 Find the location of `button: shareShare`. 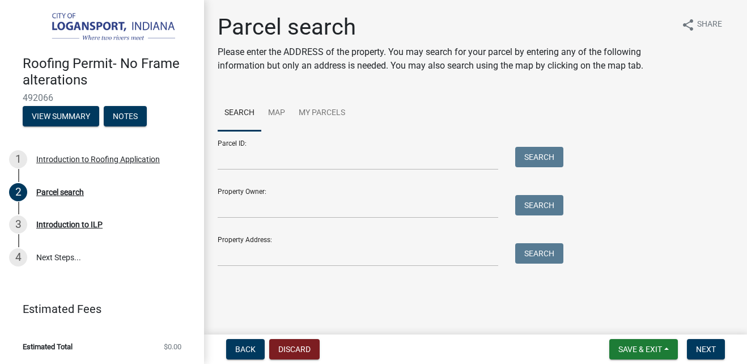

button: shareShare is located at coordinates (701, 24).